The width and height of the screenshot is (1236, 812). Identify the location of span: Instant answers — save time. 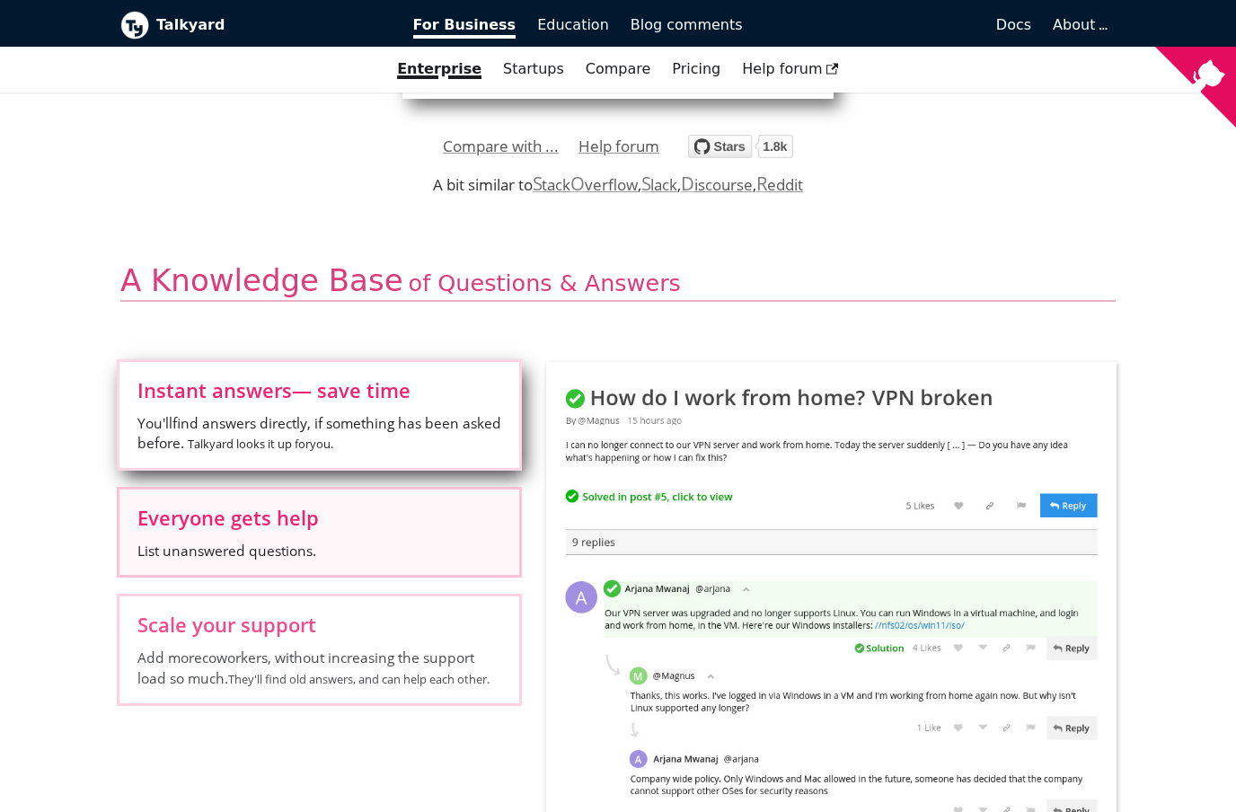
(319, 390).